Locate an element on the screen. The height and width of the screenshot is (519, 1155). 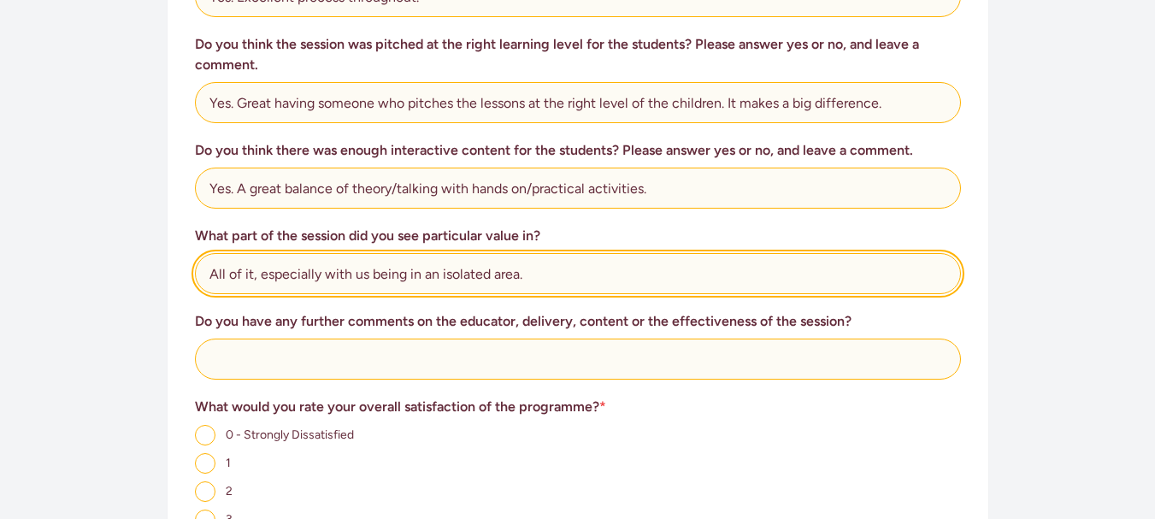
h3: Do you think there was enough interactive content for the students? Please answer yes or no, and ... is located at coordinates (578, 150).